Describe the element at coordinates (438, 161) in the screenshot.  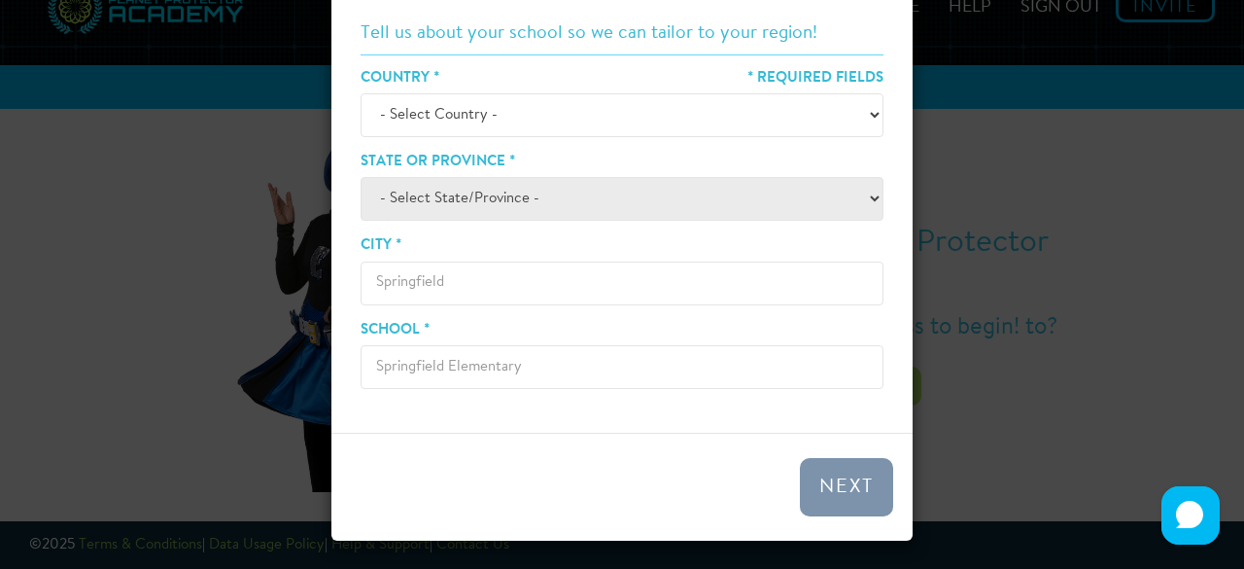
I see `label: State or Province *` at that location.